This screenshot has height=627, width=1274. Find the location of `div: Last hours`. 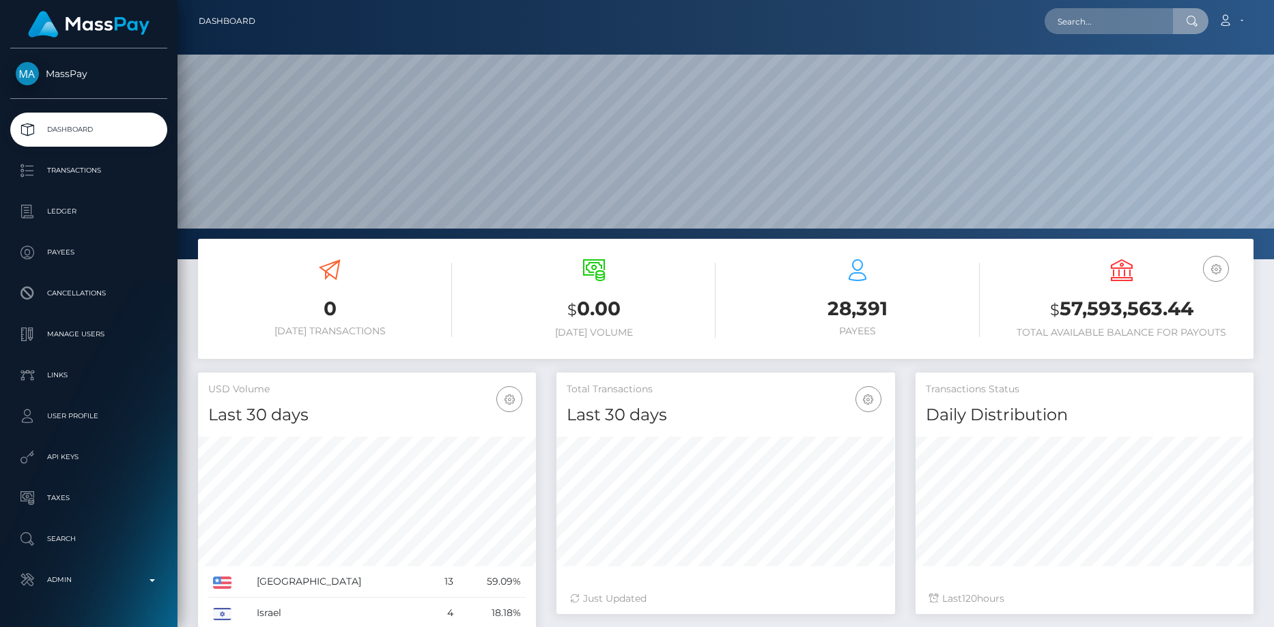

div: Last hours is located at coordinates (1084, 599).